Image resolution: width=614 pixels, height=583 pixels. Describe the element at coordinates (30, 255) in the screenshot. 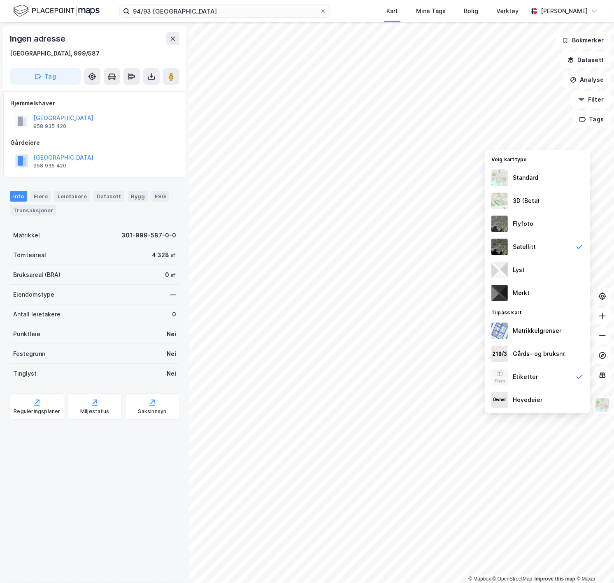

I see `div: Tomteareal` at that location.